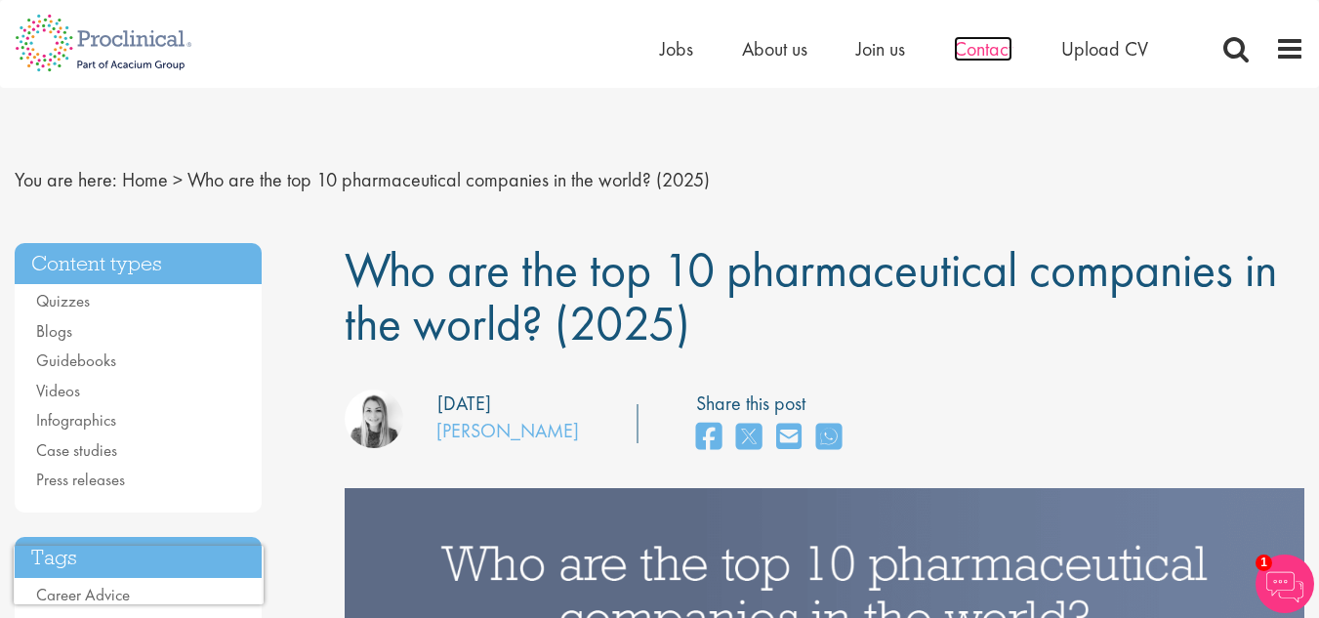  I want to click on span: You are here:, so click(65, 180).